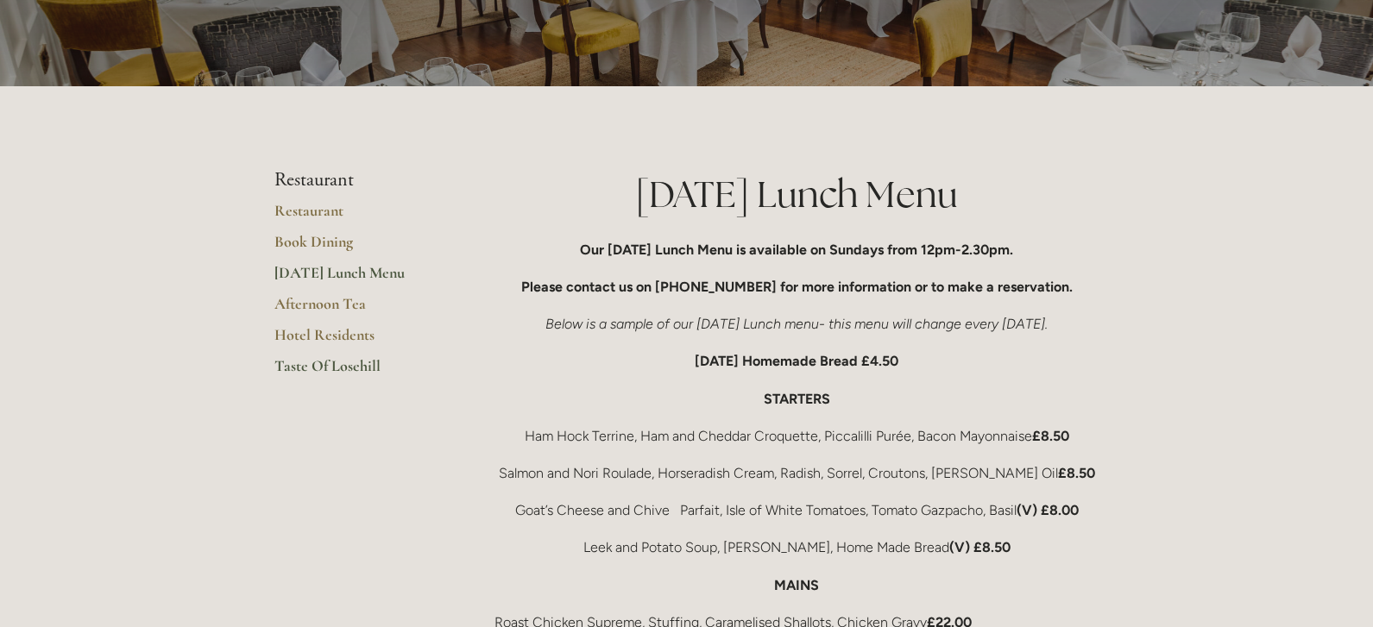 The width and height of the screenshot is (1373, 627). I want to click on p: Ham Hock Terrine, Ham and Cheddar Croquette, Piccalilli Purée, Bacon Mayonnaise, so click(796, 436).